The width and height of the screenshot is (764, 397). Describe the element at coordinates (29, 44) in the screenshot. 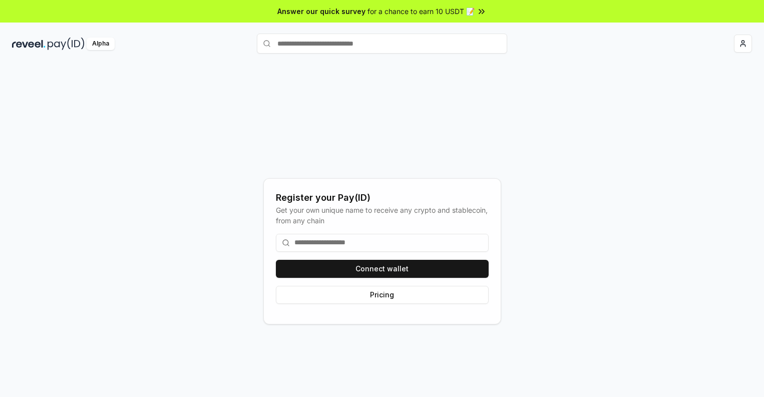

I see `img: reveel_dark` at that location.